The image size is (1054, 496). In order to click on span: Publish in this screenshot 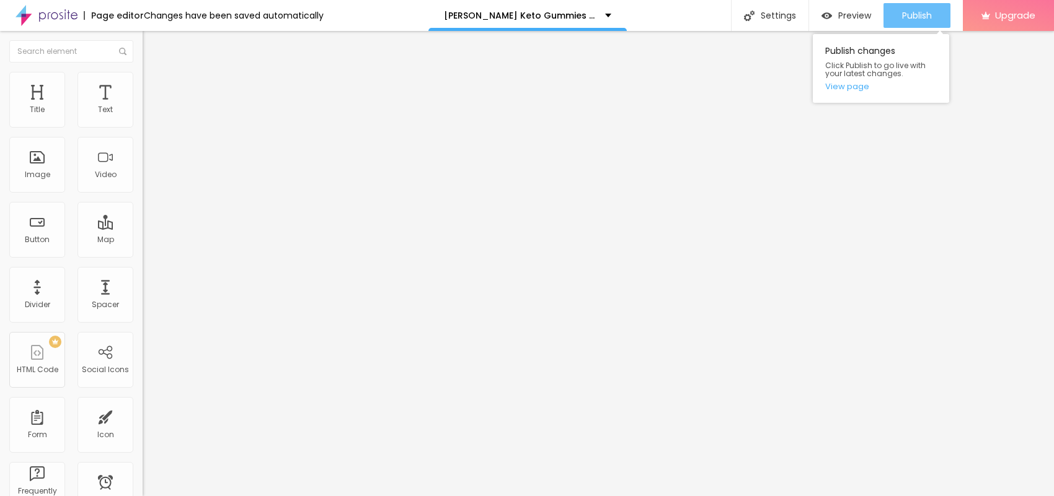, I will do `click(917, 15)`.